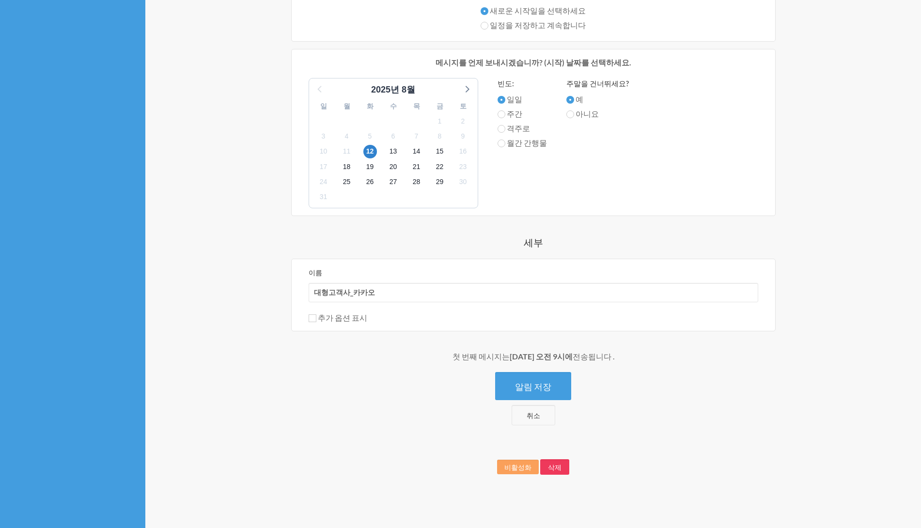 Image resolution: width=921 pixels, height=528 pixels. Describe the element at coordinates (370, 136) in the screenshot. I see `font: 5` at that location.